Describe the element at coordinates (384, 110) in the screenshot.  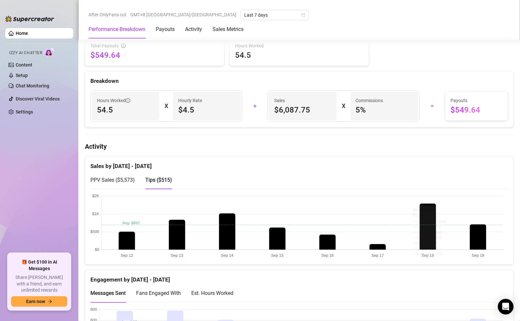
I see `span: 5 %` at that location.